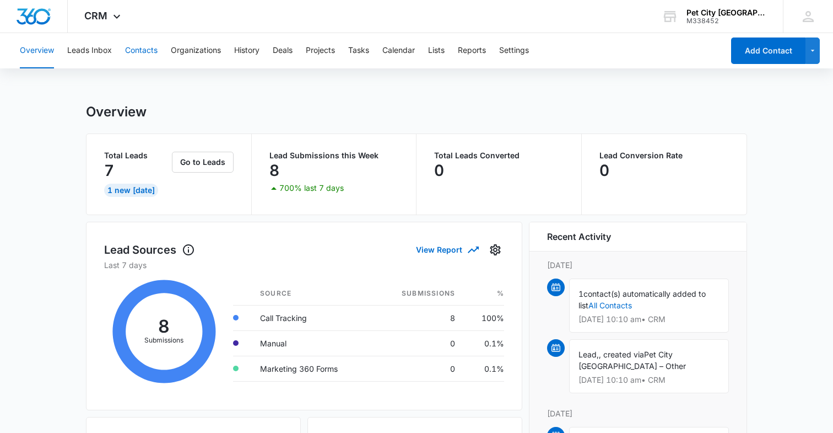 The width and height of the screenshot is (833, 433). I want to click on button: Organizations, so click(196, 51).